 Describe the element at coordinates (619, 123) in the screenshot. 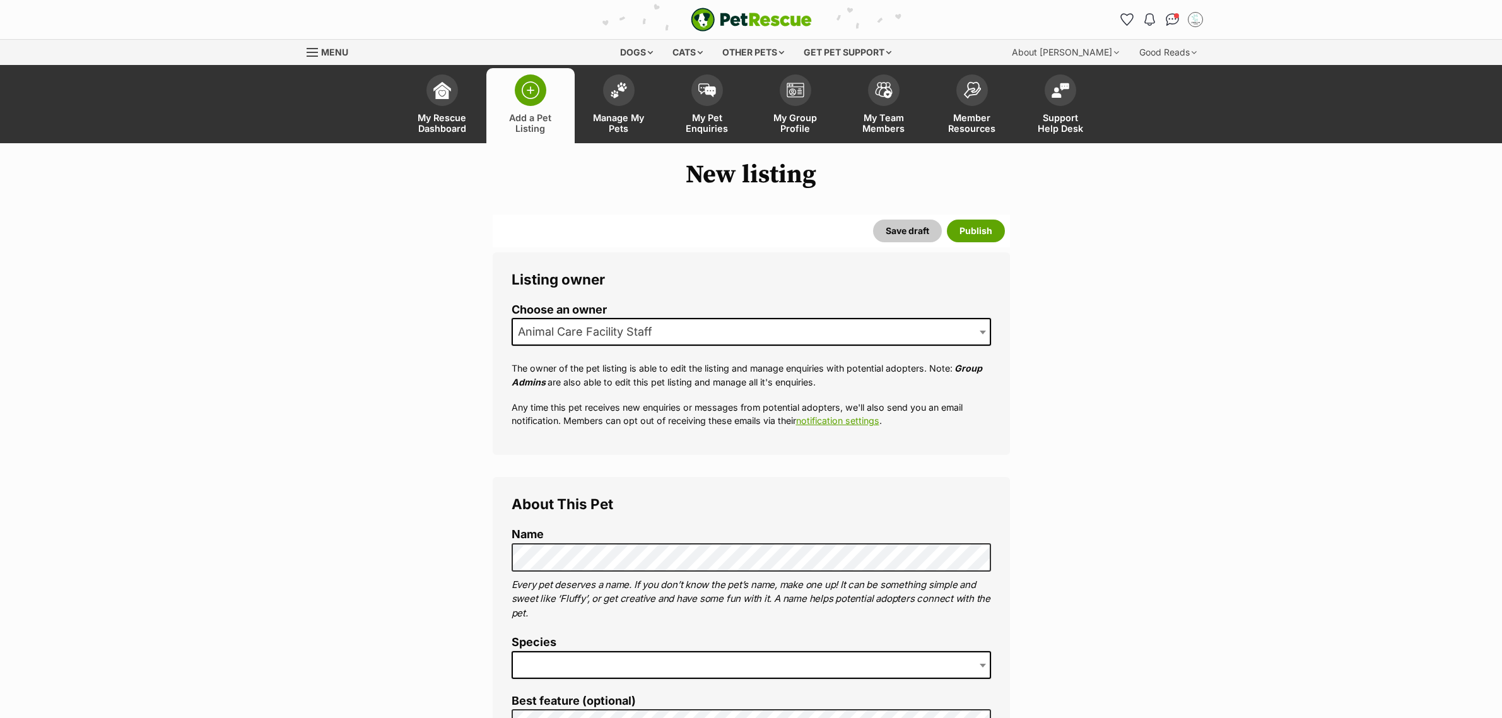

I see `span: Manage My Pets` at that location.